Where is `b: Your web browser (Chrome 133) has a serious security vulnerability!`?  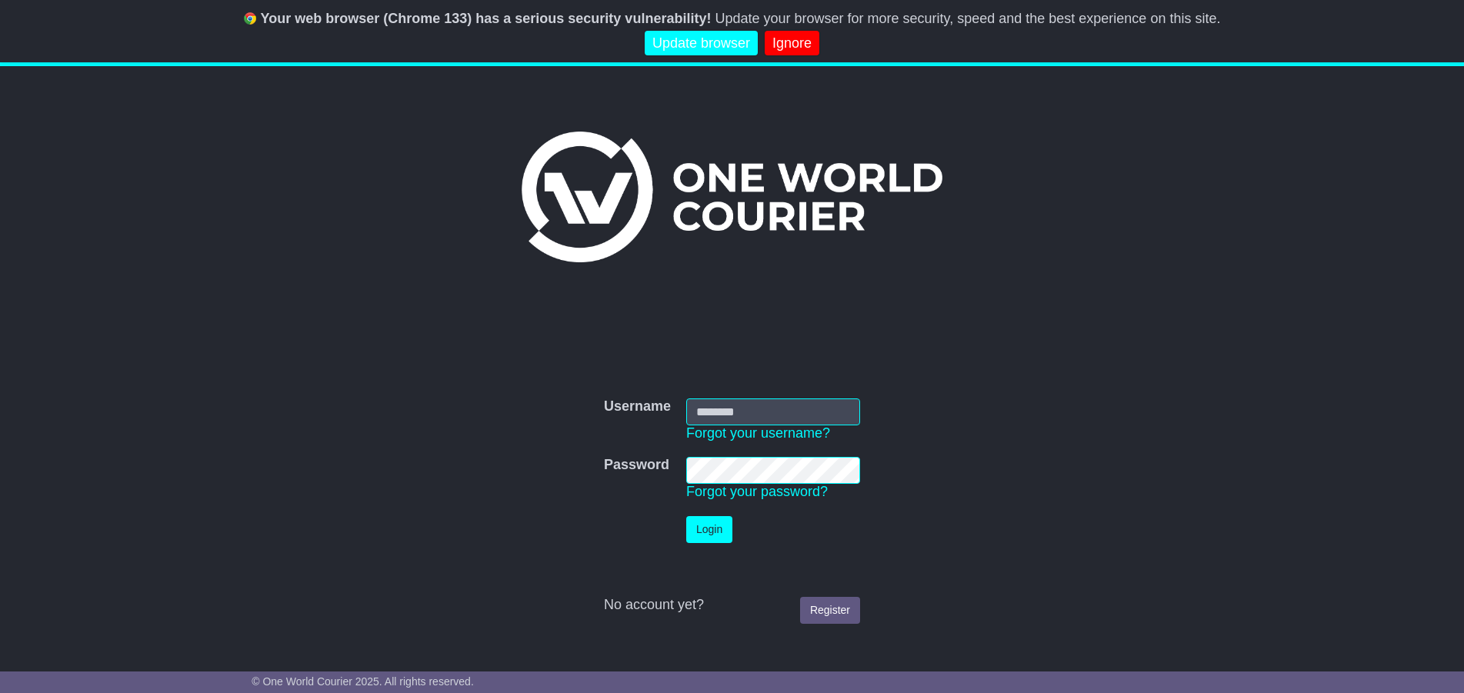 b: Your web browser (Chrome 133) has a serious security vulnerability! is located at coordinates (486, 18).